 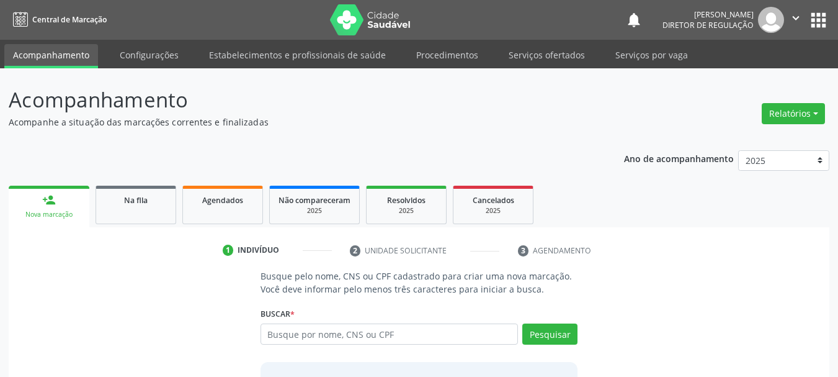 I want to click on span: Agendados, so click(x=223, y=200).